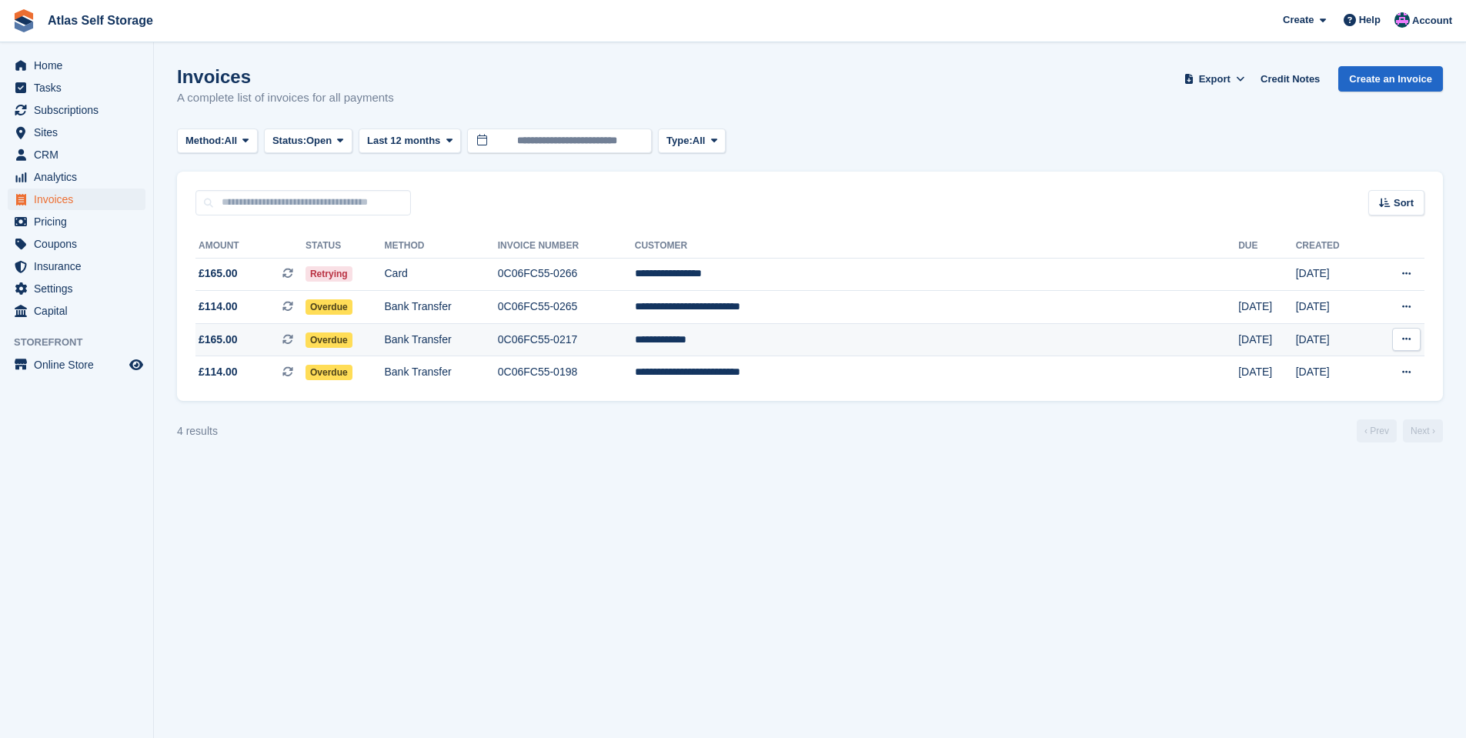 Image resolution: width=1466 pixels, height=738 pixels. I want to click on a: Credit Notes, so click(1290, 78).